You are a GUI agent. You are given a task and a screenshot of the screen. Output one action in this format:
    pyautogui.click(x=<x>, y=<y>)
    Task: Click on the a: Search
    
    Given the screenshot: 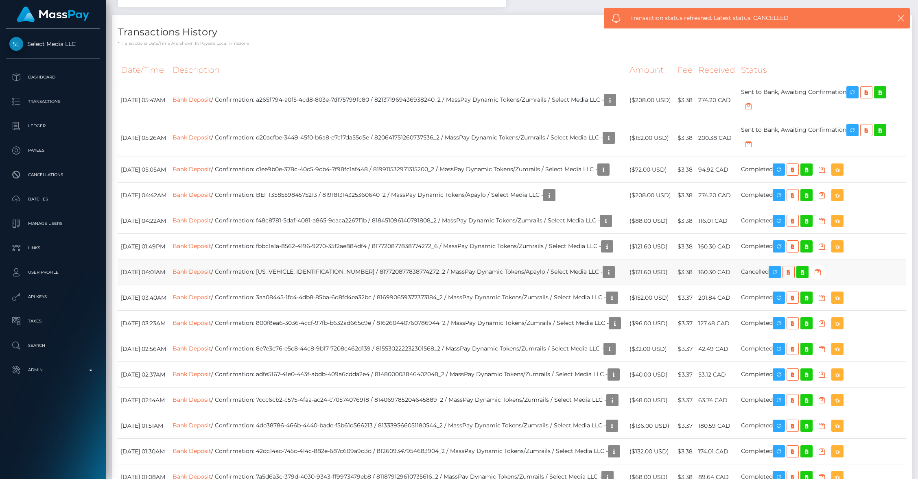 What is the action you would take?
    pyautogui.click(x=53, y=346)
    